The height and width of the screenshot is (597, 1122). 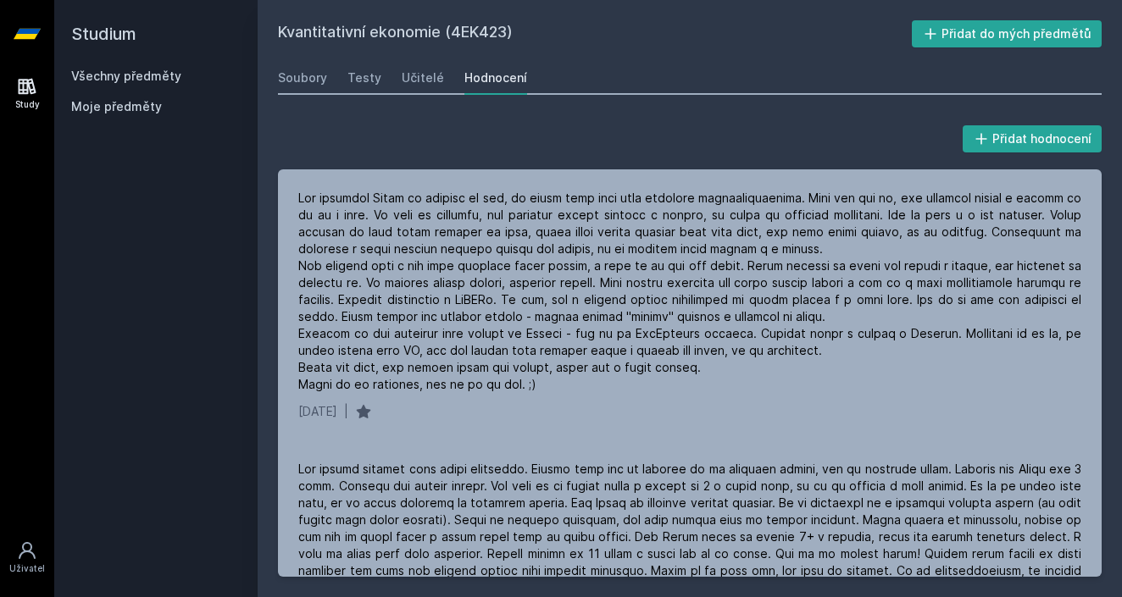 I want to click on a: Study, so click(x=27, y=93).